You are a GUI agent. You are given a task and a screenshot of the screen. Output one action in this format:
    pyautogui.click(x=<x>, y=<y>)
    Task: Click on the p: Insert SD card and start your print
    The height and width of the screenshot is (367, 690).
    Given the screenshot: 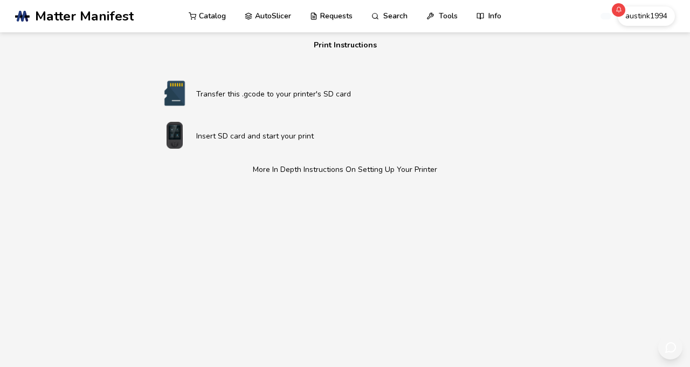 What is the action you would take?
    pyautogui.click(x=367, y=136)
    